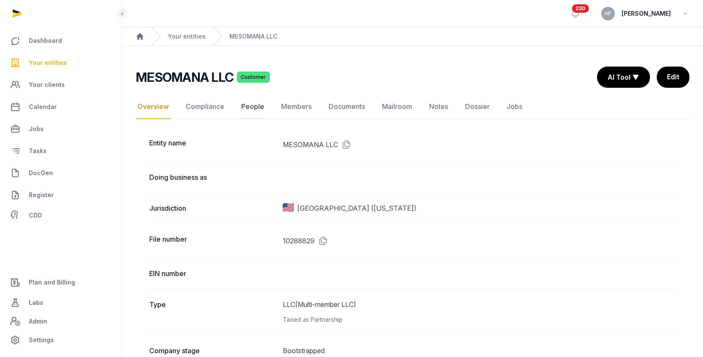 This screenshot has height=357, width=703. Describe the element at coordinates (61, 173) in the screenshot. I see `a: DocGen` at that location.